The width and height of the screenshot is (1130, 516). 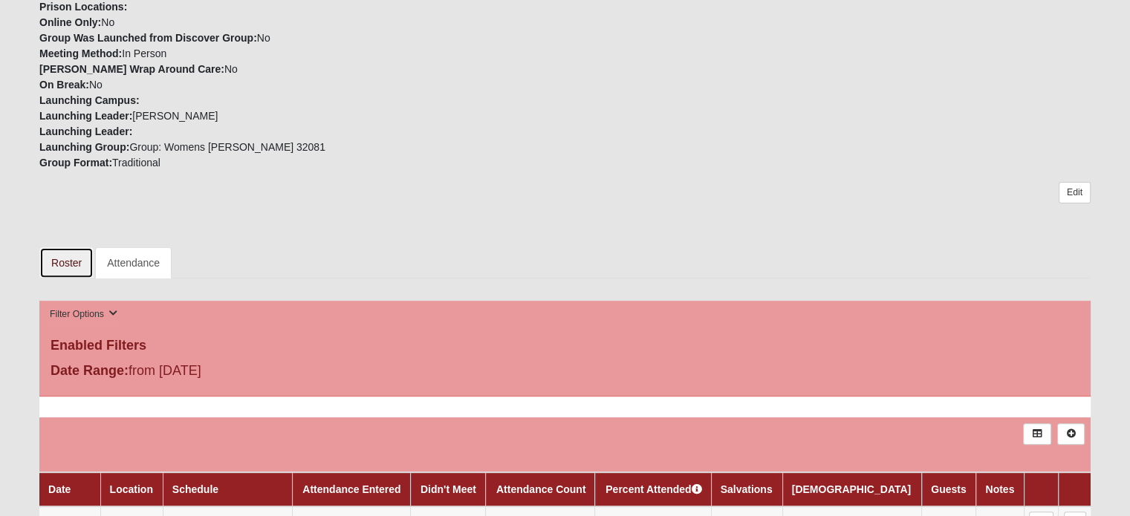 I want to click on label: Date Range:, so click(x=89, y=371).